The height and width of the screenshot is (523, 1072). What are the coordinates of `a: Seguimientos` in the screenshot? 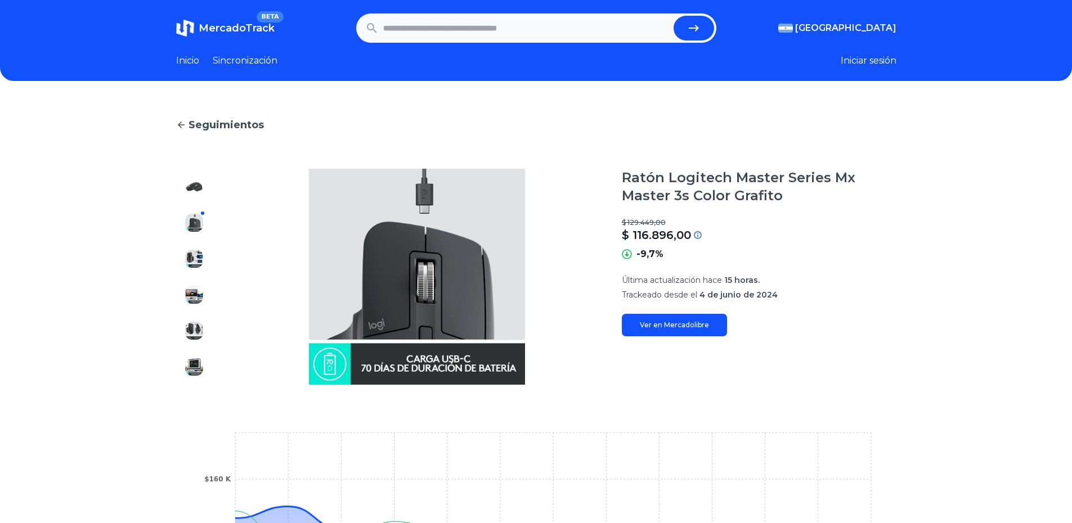 It's located at (536, 125).